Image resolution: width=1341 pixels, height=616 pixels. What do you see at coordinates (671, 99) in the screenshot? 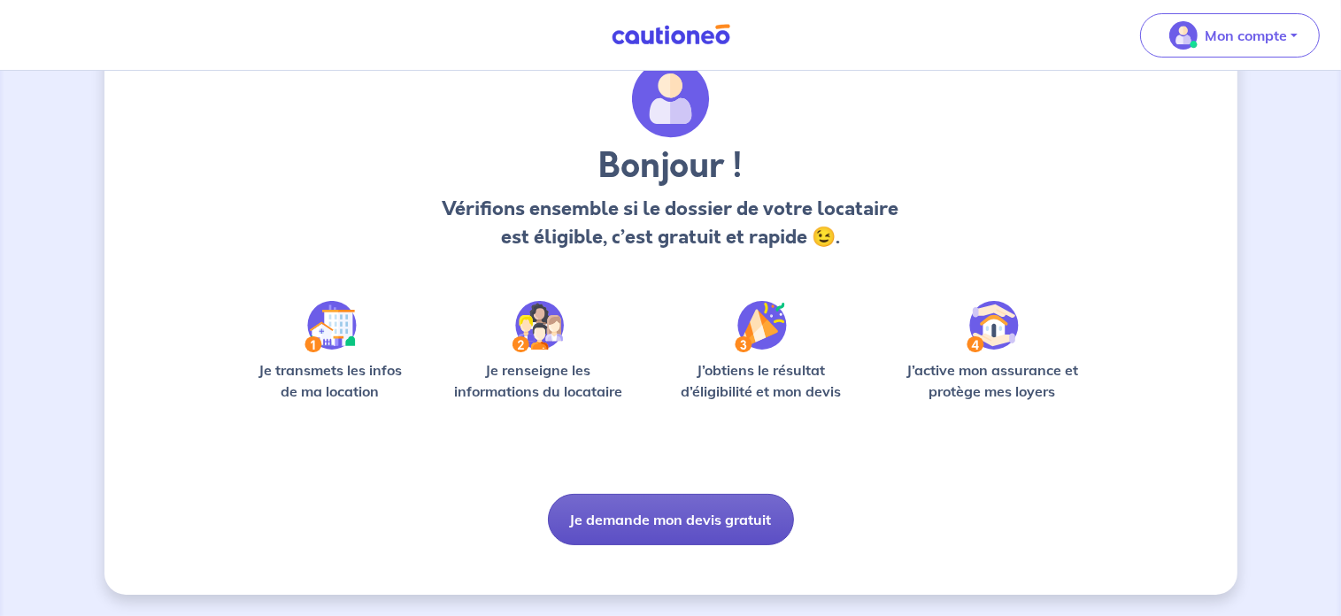
I see `img: archivate` at bounding box center [671, 99].